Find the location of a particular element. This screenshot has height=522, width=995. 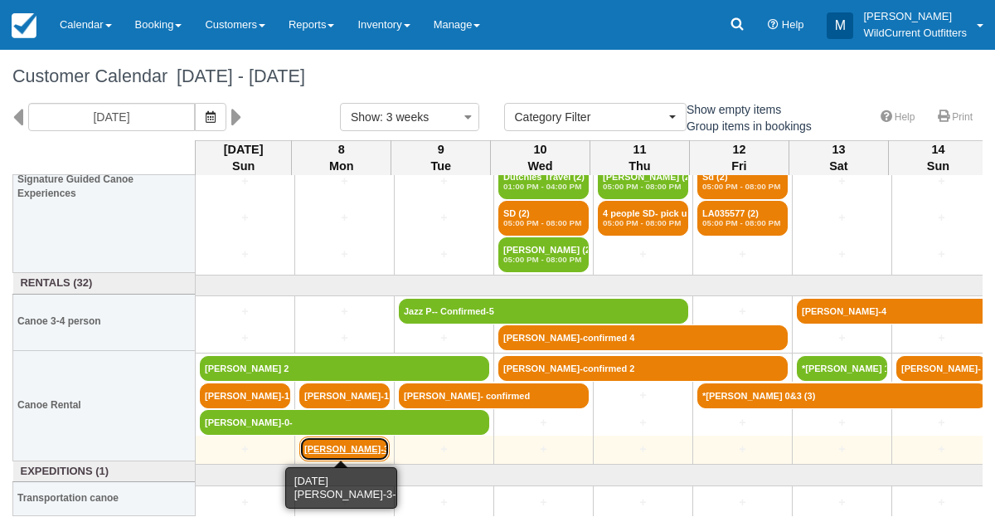

th: 11 Thu is located at coordinates (639, 158).